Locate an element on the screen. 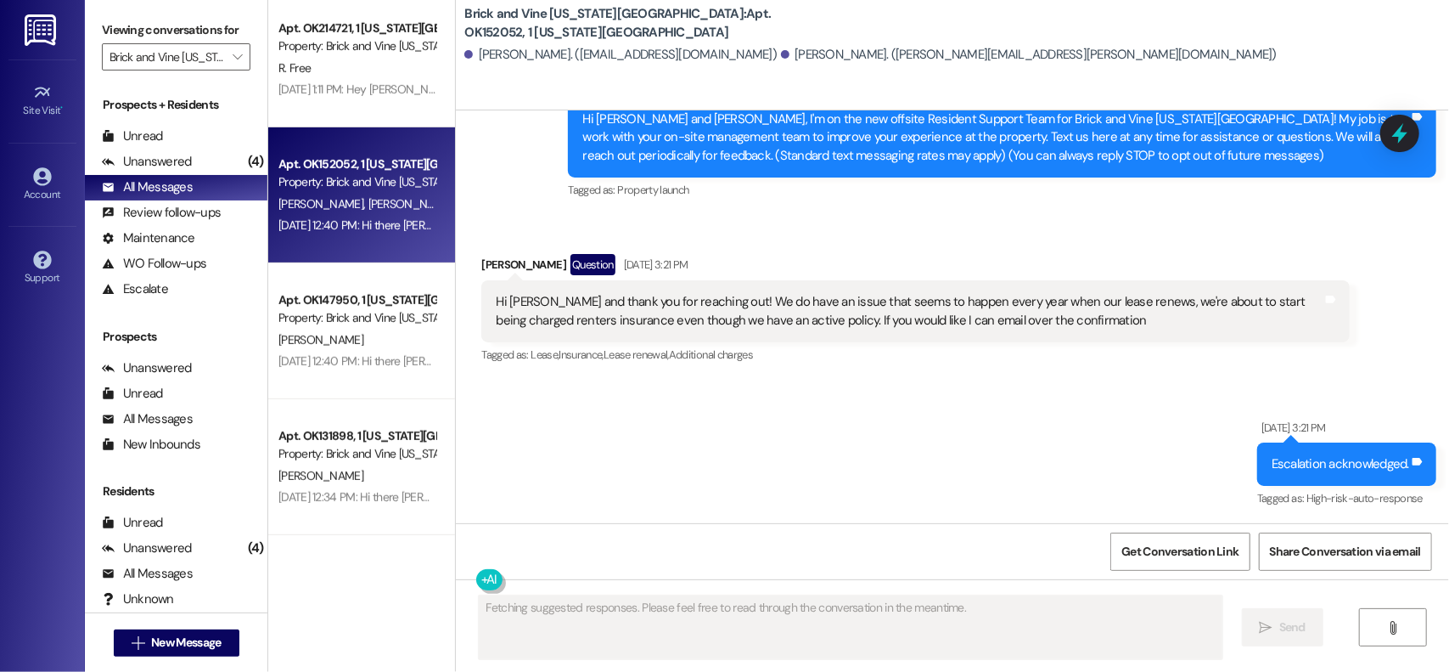  span: High-risk-auto-response is located at coordinates (1364, 497).